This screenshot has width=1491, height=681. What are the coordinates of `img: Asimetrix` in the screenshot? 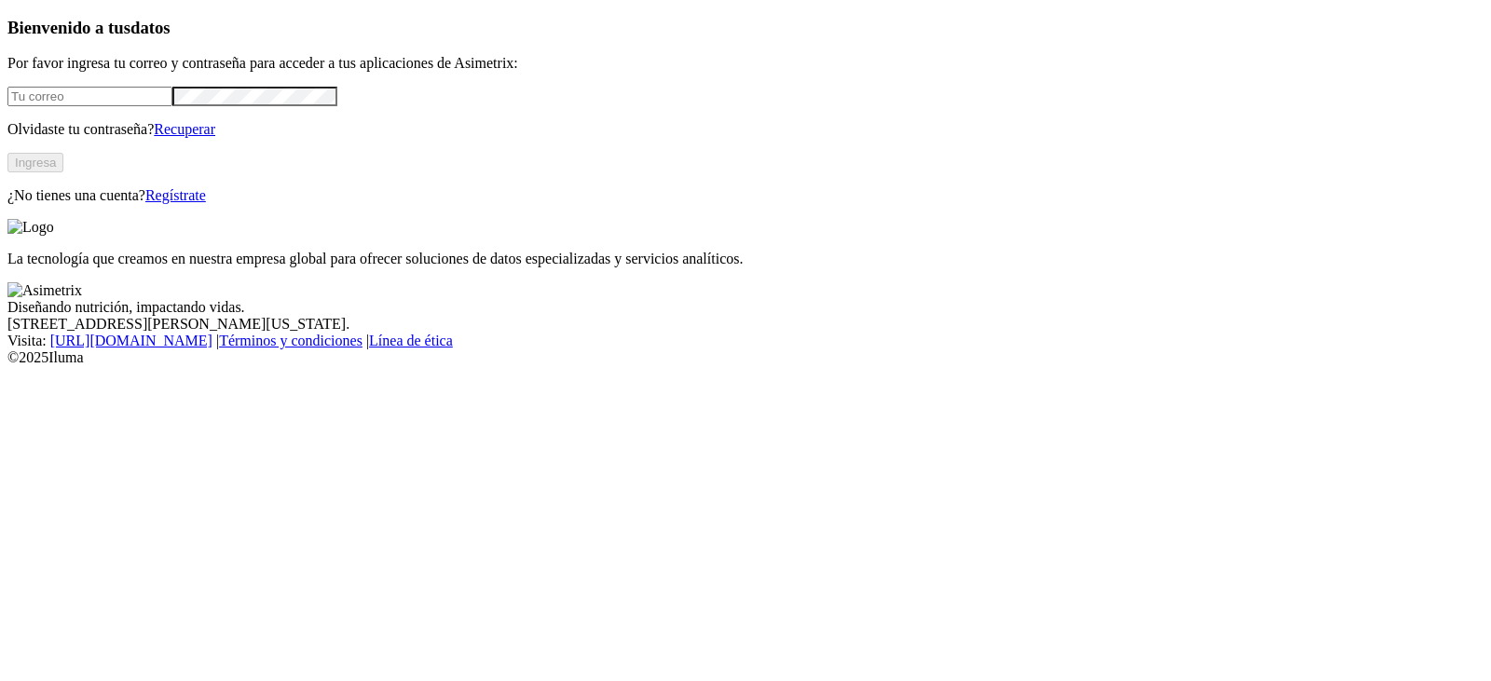 It's located at (45, 291).